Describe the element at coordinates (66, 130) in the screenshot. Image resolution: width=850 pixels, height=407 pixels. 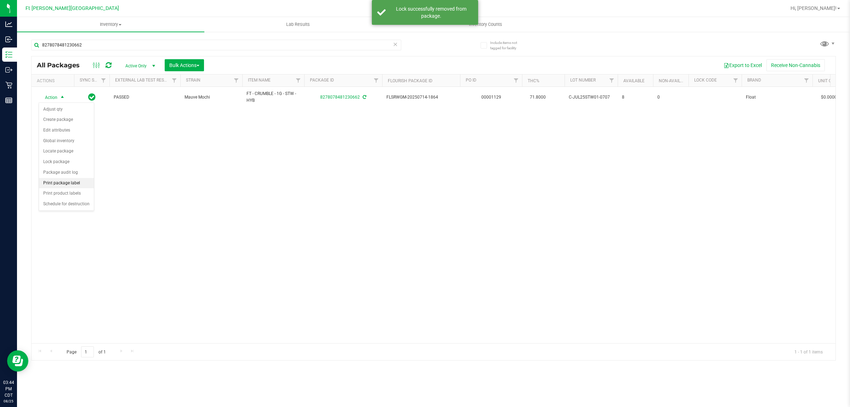
I see `li: Edit attributes` at that location.